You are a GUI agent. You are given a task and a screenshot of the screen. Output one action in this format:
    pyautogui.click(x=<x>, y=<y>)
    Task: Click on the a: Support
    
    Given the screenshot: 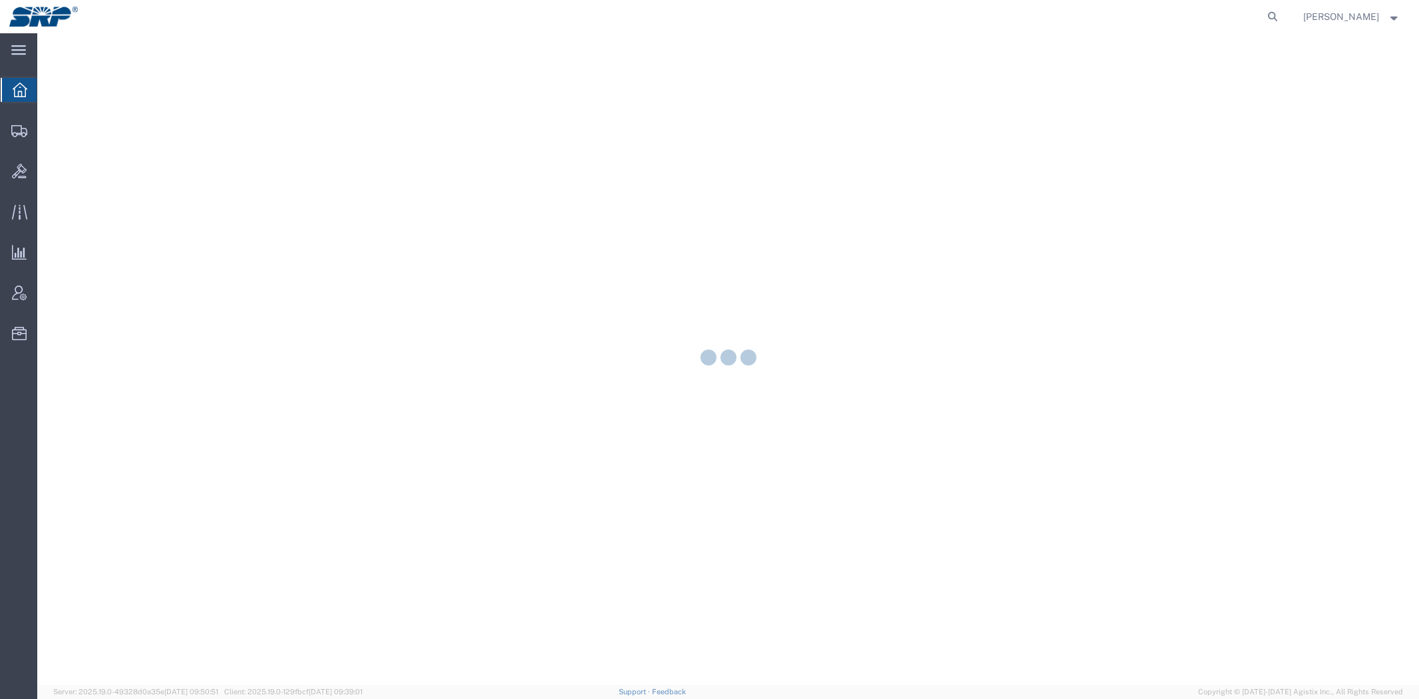 What is the action you would take?
    pyautogui.click(x=635, y=691)
    